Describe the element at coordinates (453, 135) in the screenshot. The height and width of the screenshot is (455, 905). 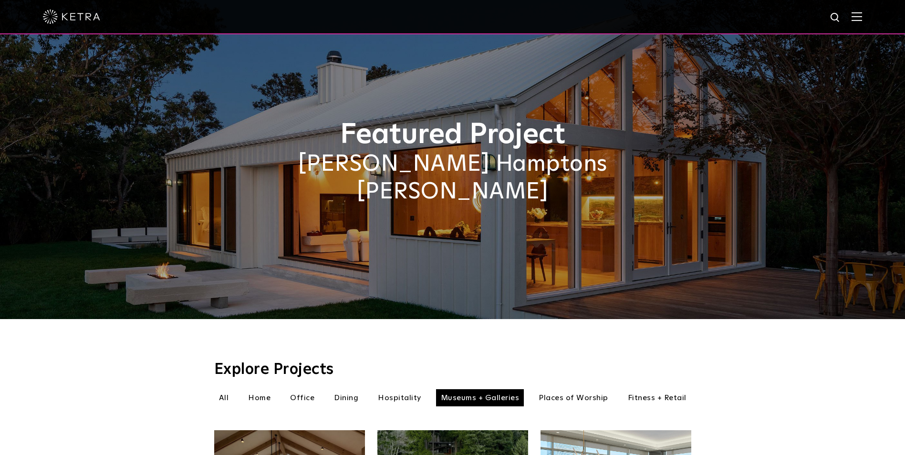
I see `h1: Featured Project` at that location.